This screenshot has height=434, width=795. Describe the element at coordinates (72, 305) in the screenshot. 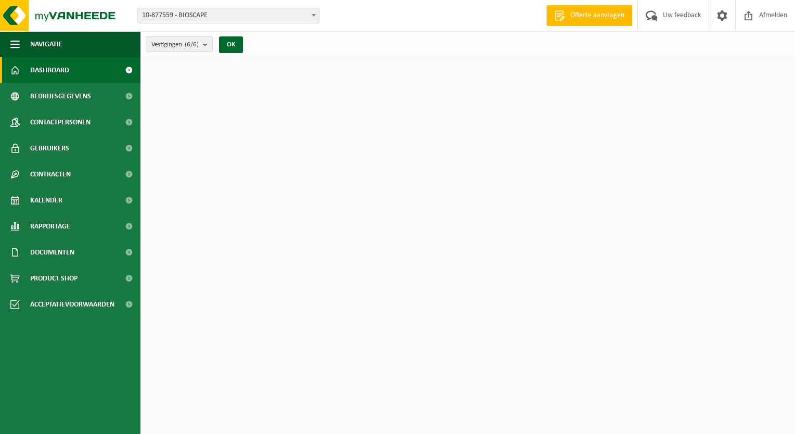

I see `span: Acceptatievoorwaarden` at that location.